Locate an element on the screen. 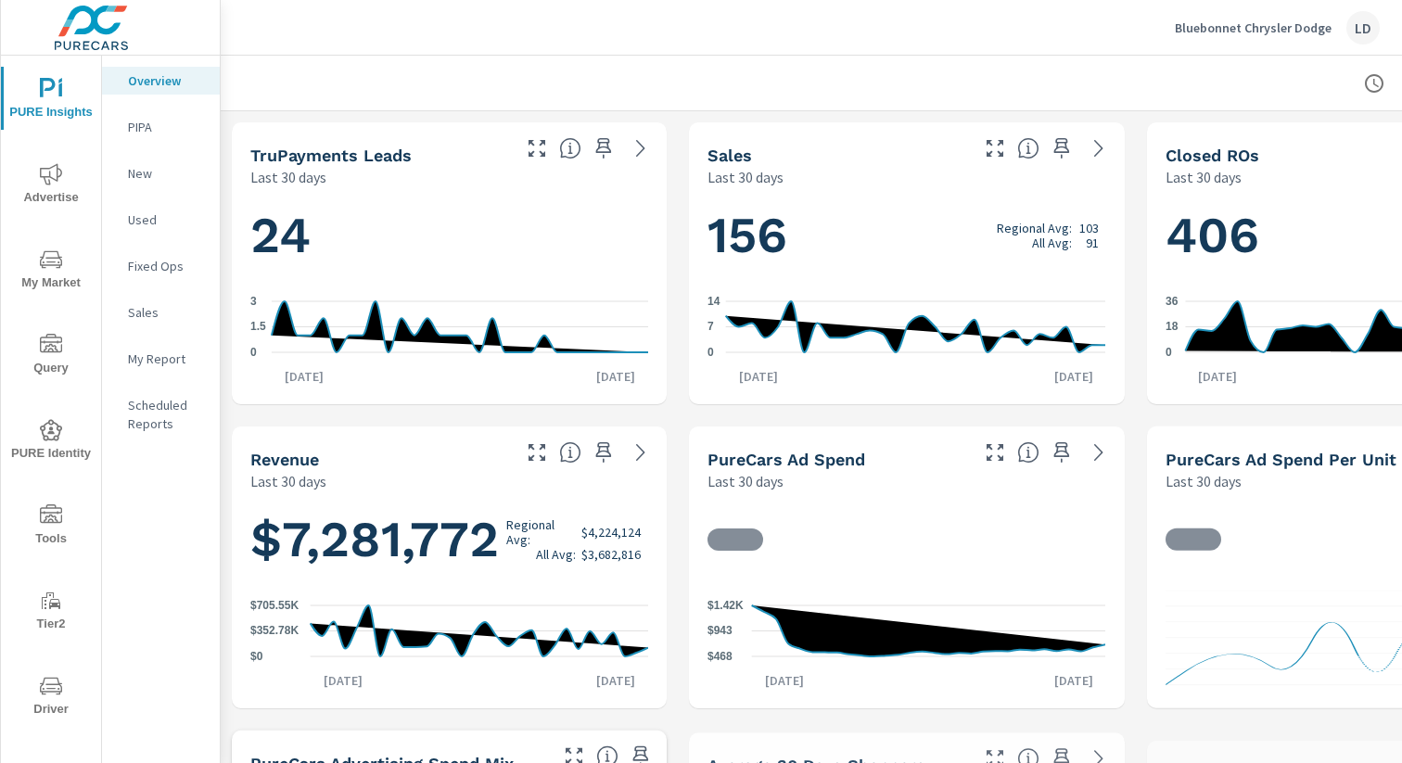 The height and width of the screenshot is (763, 1402). p: 103 is located at coordinates (1088, 228).